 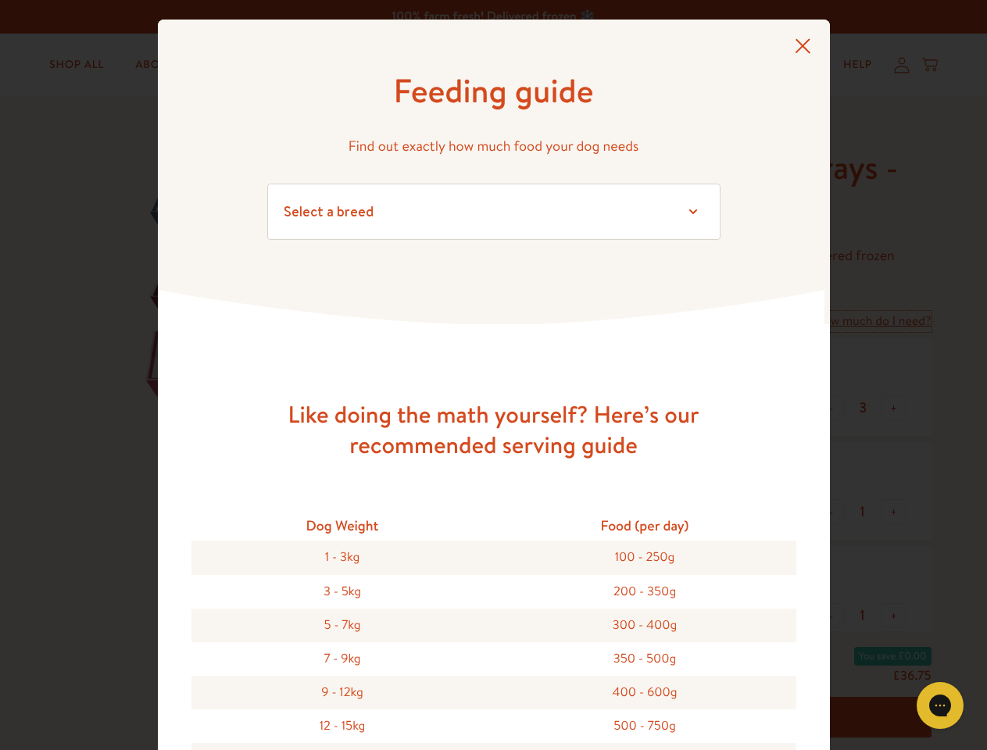 I want to click on p: Find out exactly how much food your dog needs, so click(x=494, y=146).